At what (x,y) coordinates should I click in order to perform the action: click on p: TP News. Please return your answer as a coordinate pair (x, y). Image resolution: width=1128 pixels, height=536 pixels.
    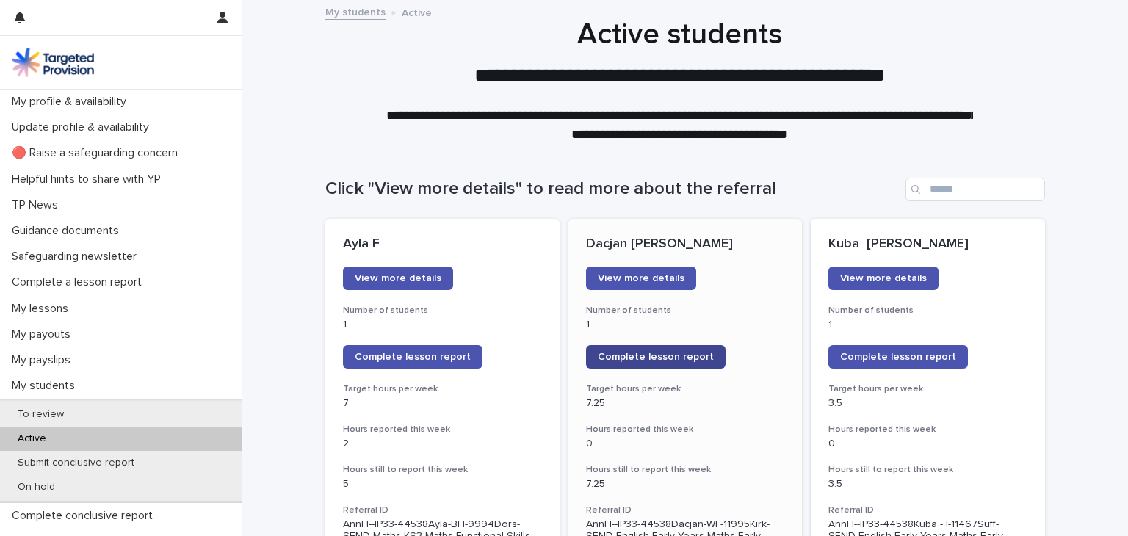
    Looking at the image, I should click on (37, 205).